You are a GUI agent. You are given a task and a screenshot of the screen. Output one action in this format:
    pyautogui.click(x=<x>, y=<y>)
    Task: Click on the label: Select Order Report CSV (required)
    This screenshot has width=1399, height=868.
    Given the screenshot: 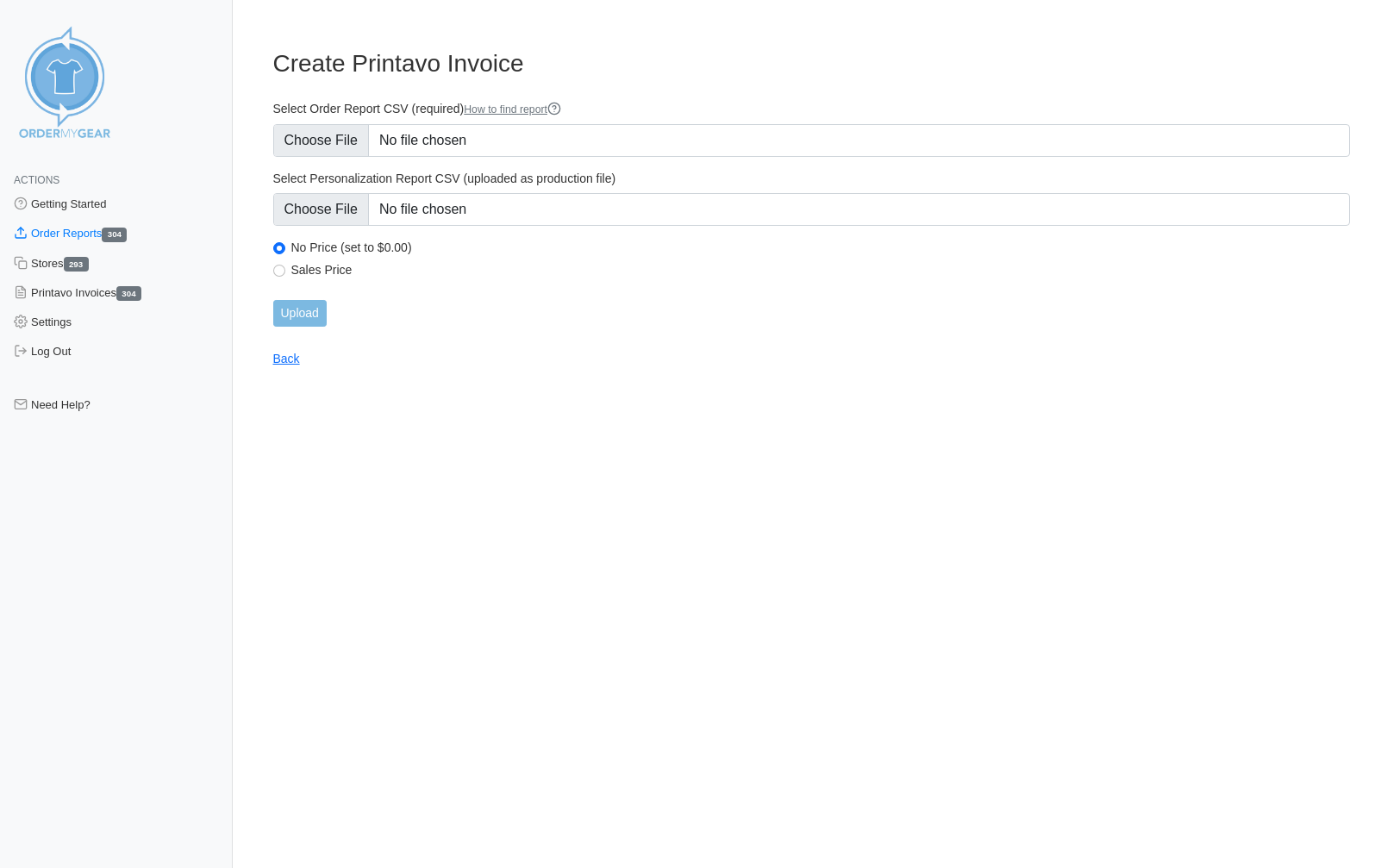 What is the action you would take?
    pyautogui.click(x=812, y=109)
    